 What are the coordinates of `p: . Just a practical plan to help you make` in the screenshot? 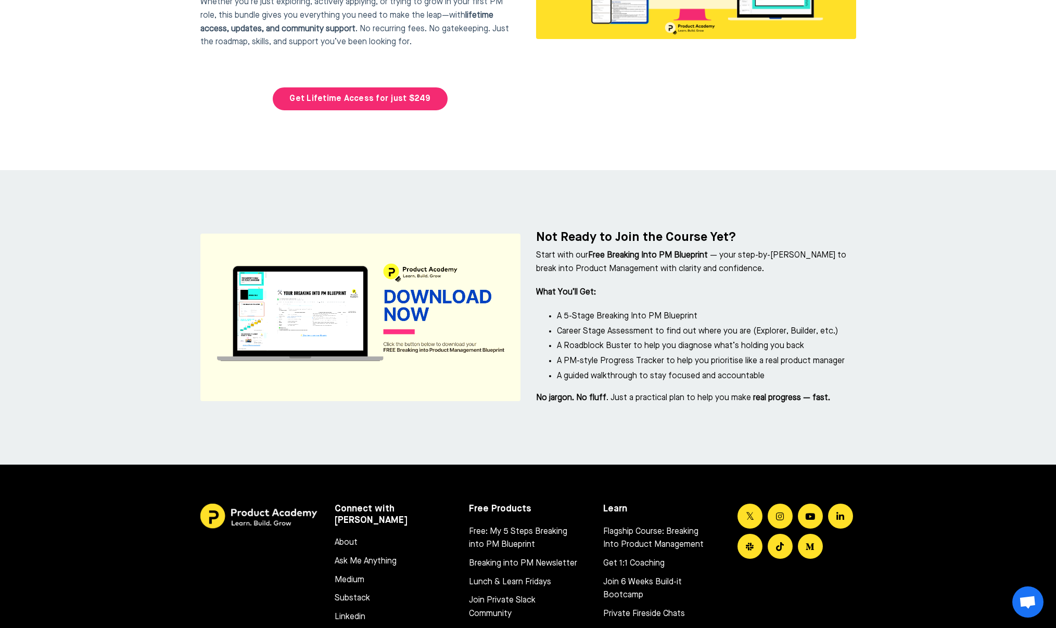 It's located at (696, 399).